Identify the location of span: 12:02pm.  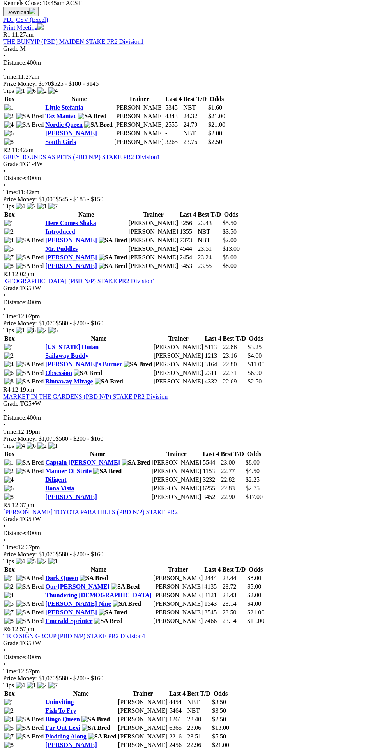
(23, 274).